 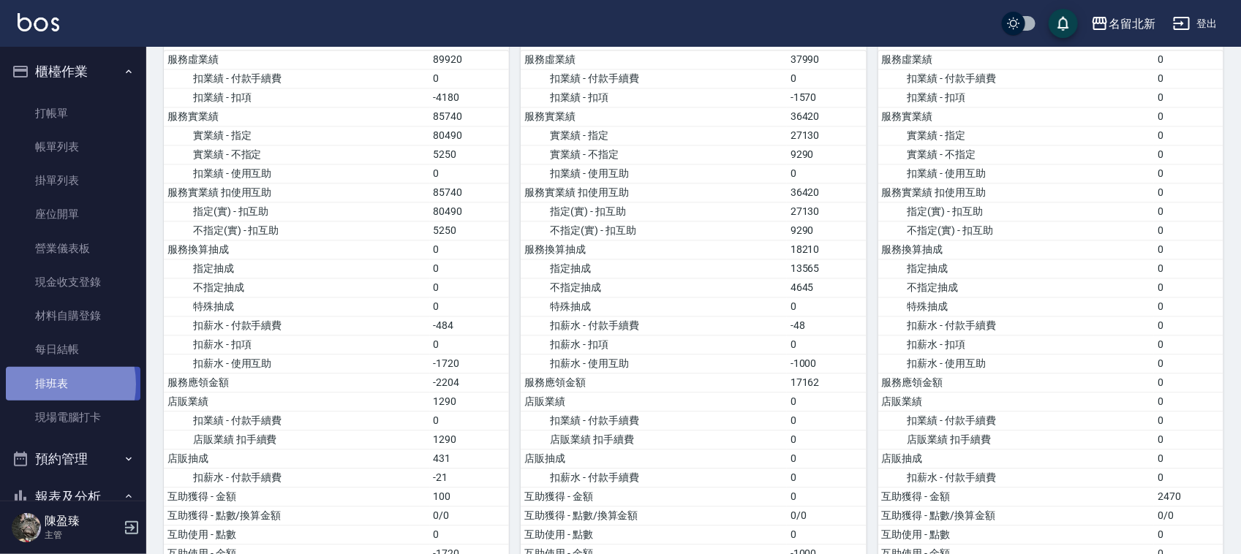 I want to click on td: 27130, so click(x=827, y=135).